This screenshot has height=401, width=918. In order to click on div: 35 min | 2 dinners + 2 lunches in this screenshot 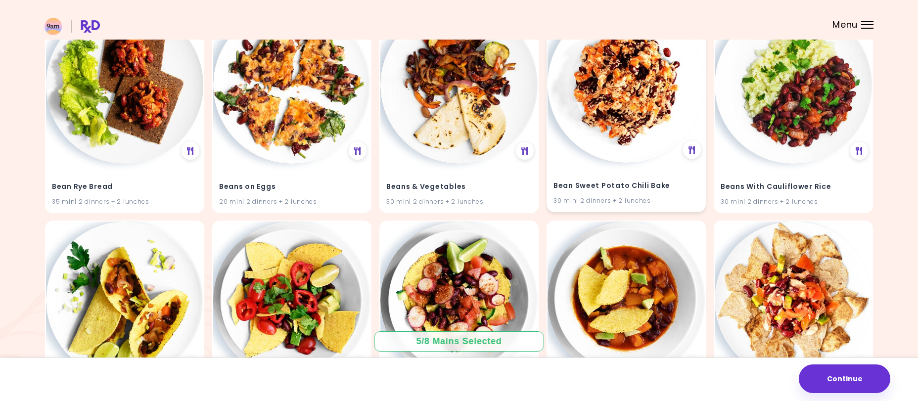, I will do `click(125, 201)`.